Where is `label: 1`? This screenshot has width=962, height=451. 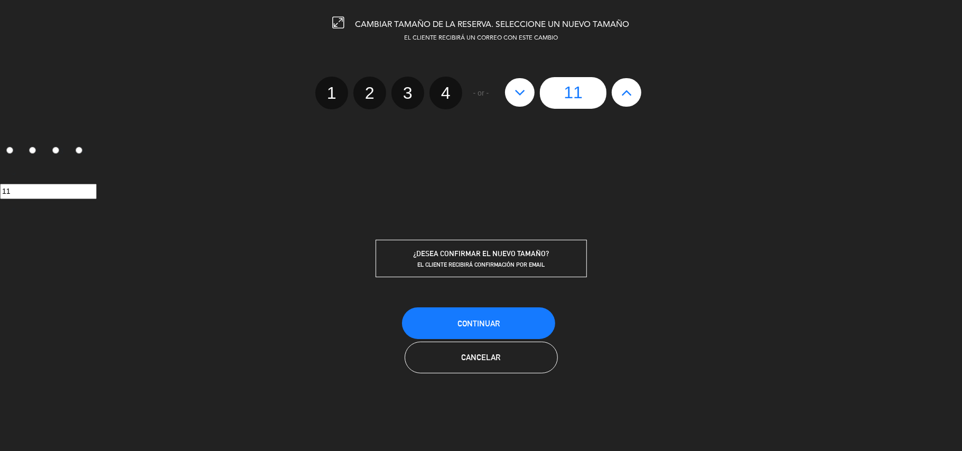
label: 1 is located at coordinates (332, 93).